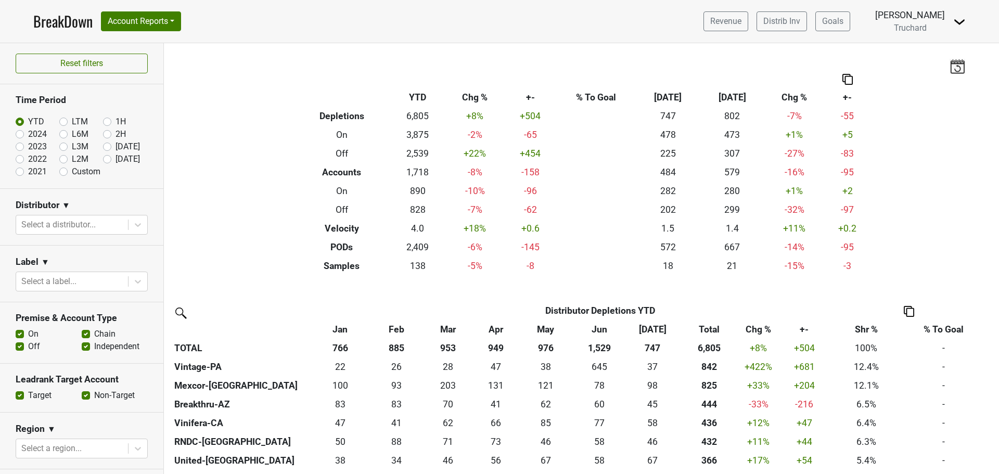 Image resolution: width=999 pixels, height=474 pixels. I want to click on td: +1 %, so click(795, 191).